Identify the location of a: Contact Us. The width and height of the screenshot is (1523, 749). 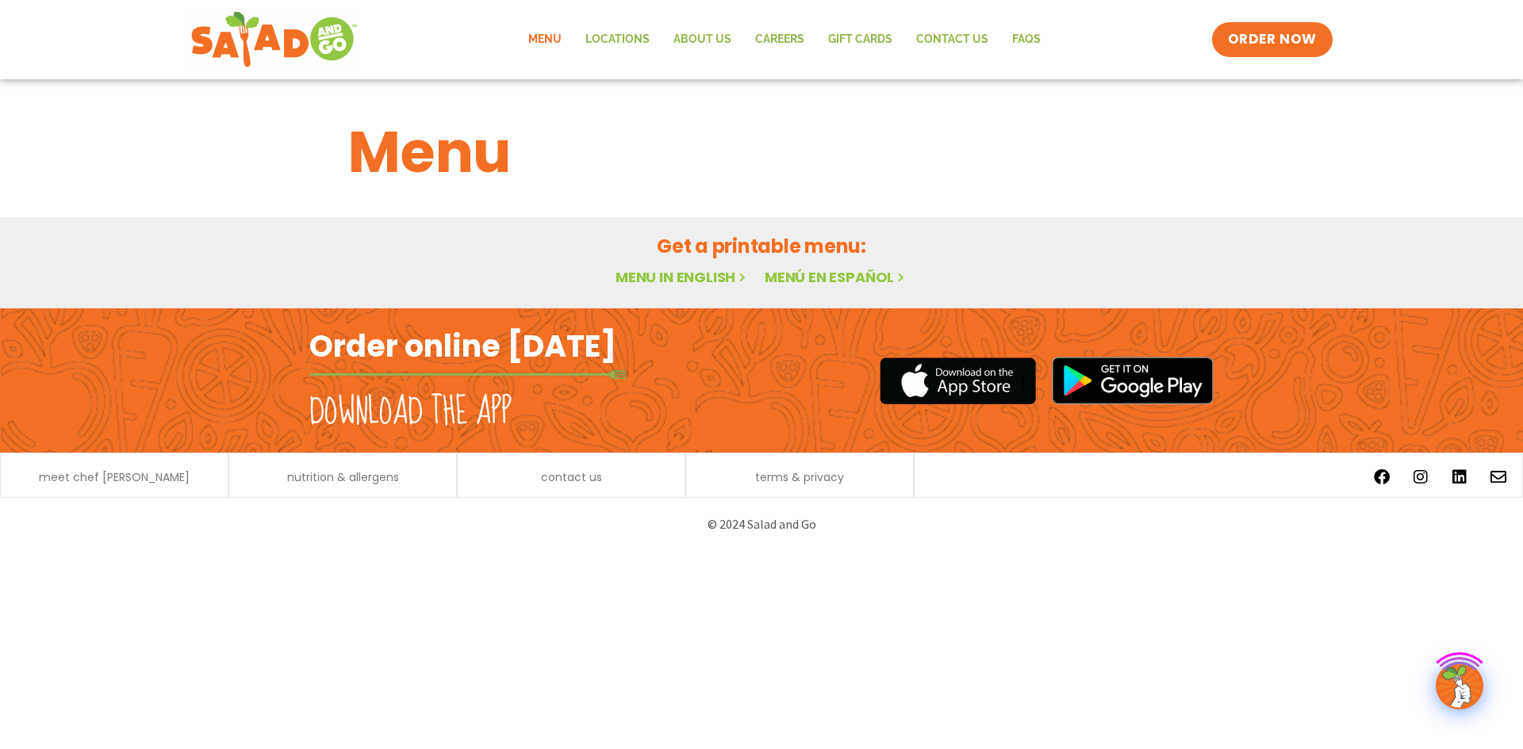
(952, 40).